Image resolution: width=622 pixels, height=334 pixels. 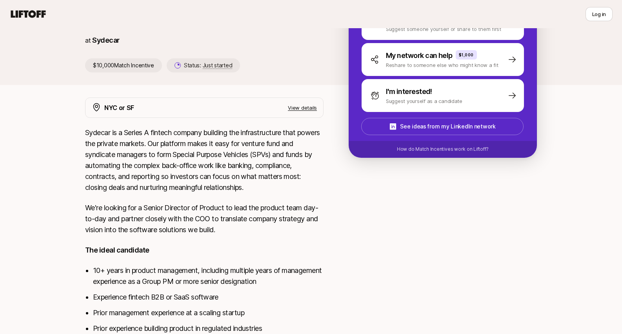 What do you see at coordinates (105, 40) in the screenshot?
I see `a: Sydecar` at bounding box center [105, 40].